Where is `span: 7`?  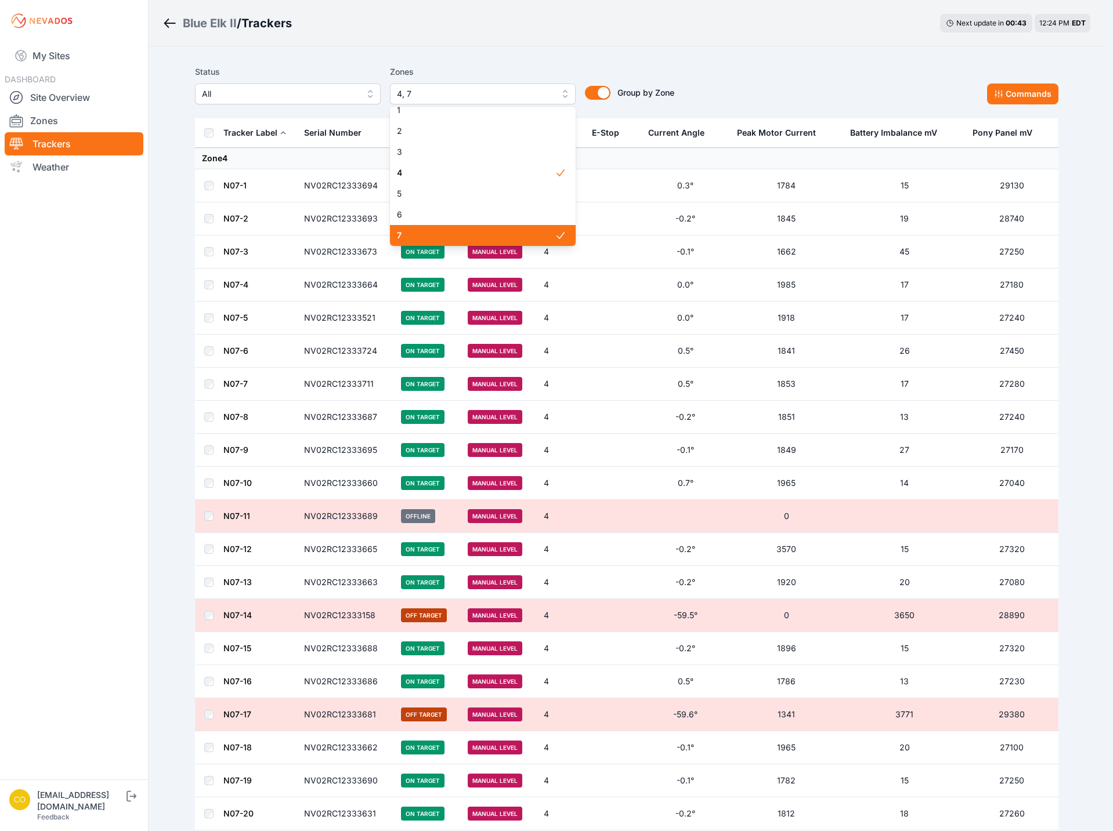 span: 7 is located at coordinates (476, 235).